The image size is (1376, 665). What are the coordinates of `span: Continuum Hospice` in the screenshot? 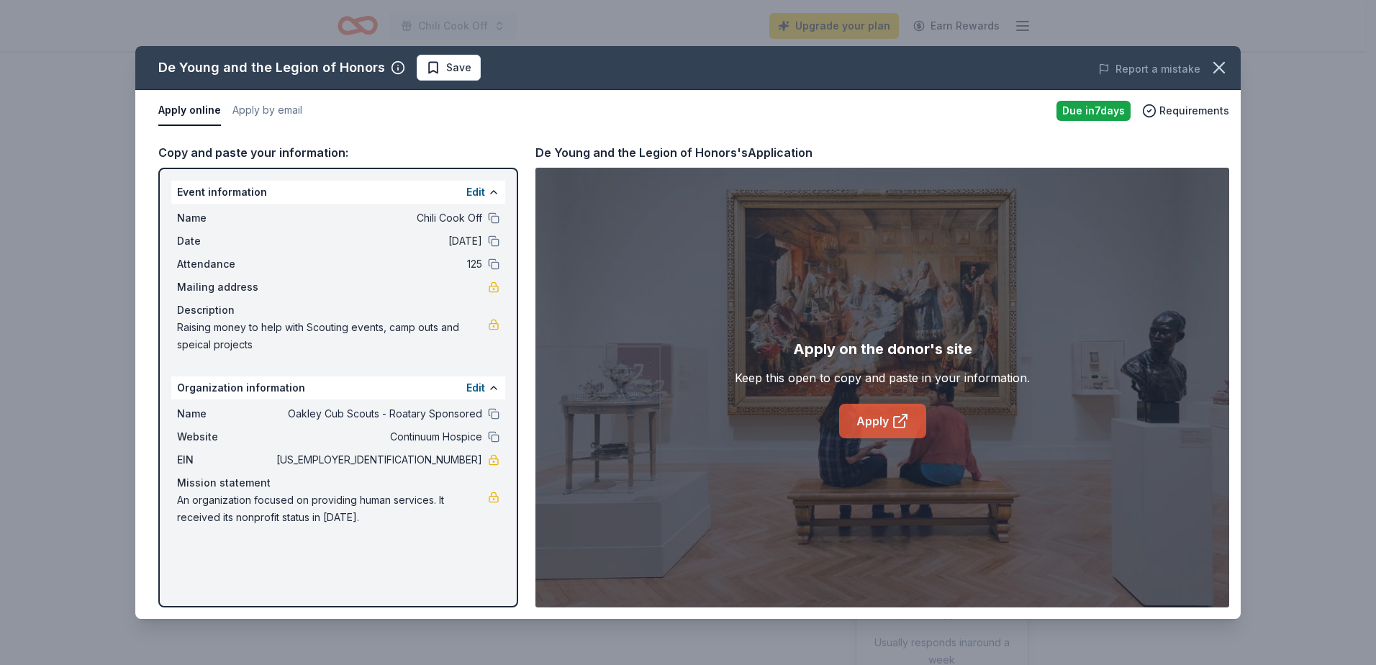 It's located at (378, 437).